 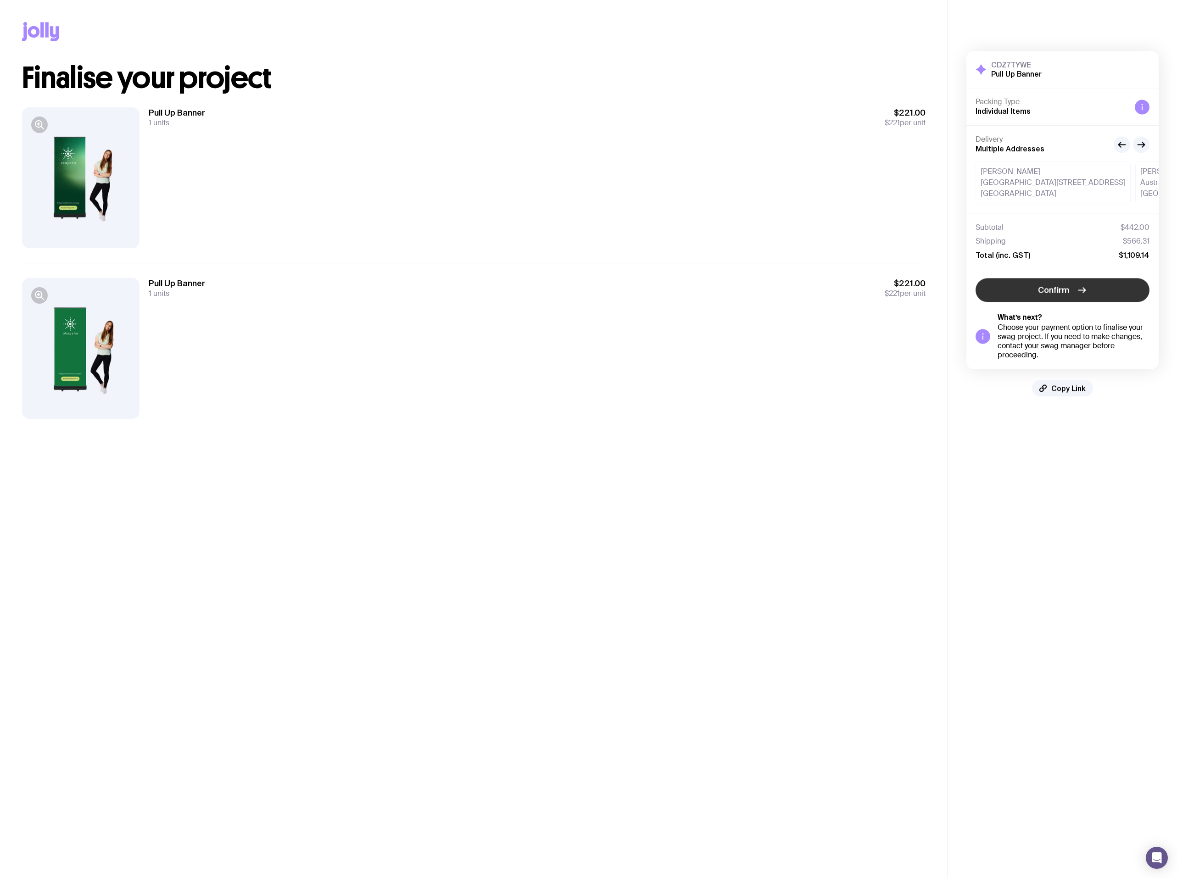 What do you see at coordinates (989, 228) in the screenshot?
I see `span: Subtotal` at bounding box center [989, 228].